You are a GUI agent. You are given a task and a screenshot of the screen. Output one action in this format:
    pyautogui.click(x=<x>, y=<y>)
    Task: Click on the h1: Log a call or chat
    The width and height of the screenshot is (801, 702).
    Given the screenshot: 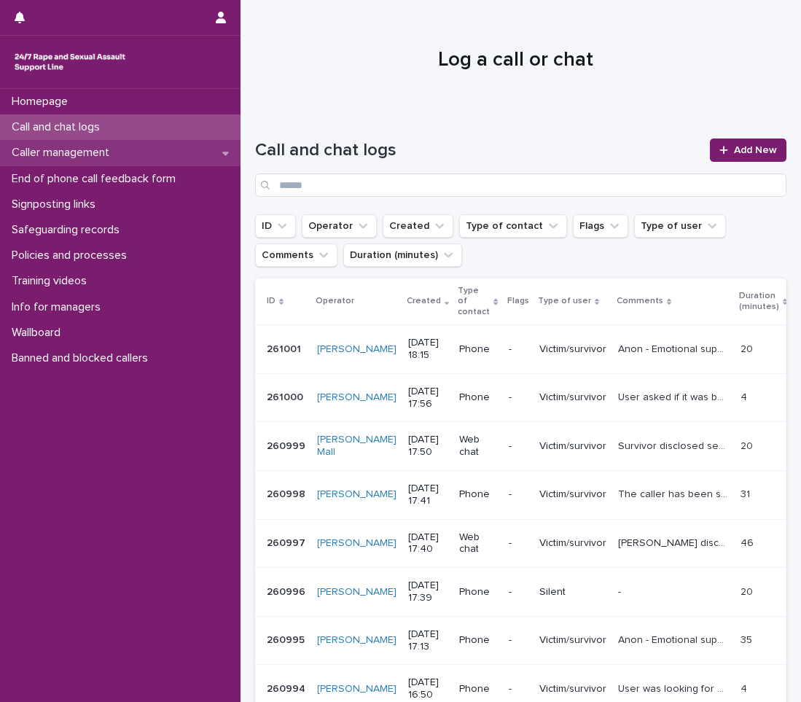 What is the action you would take?
    pyautogui.click(x=515, y=60)
    